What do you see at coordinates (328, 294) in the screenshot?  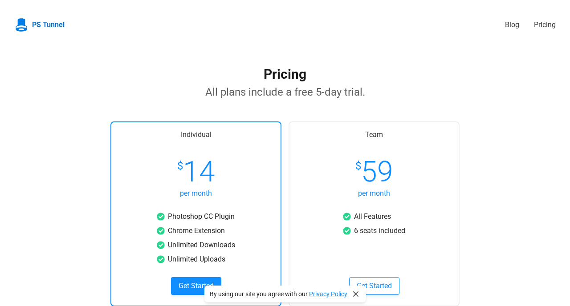 I see `a: Privacy Policy` at bounding box center [328, 294].